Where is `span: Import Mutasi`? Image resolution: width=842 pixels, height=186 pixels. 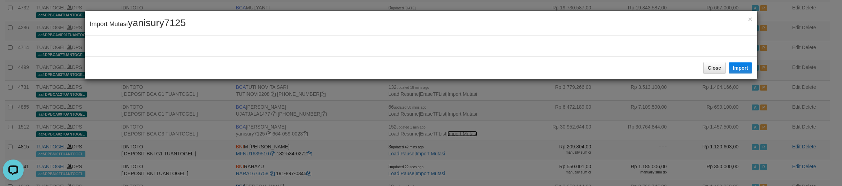 span: Import Mutasi is located at coordinates (138, 24).